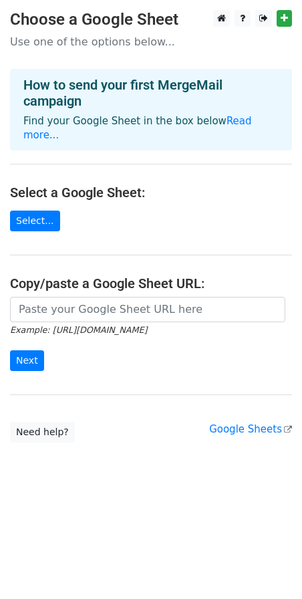  What do you see at coordinates (138, 128) in the screenshot?
I see `a: Read more...` at bounding box center [138, 128].